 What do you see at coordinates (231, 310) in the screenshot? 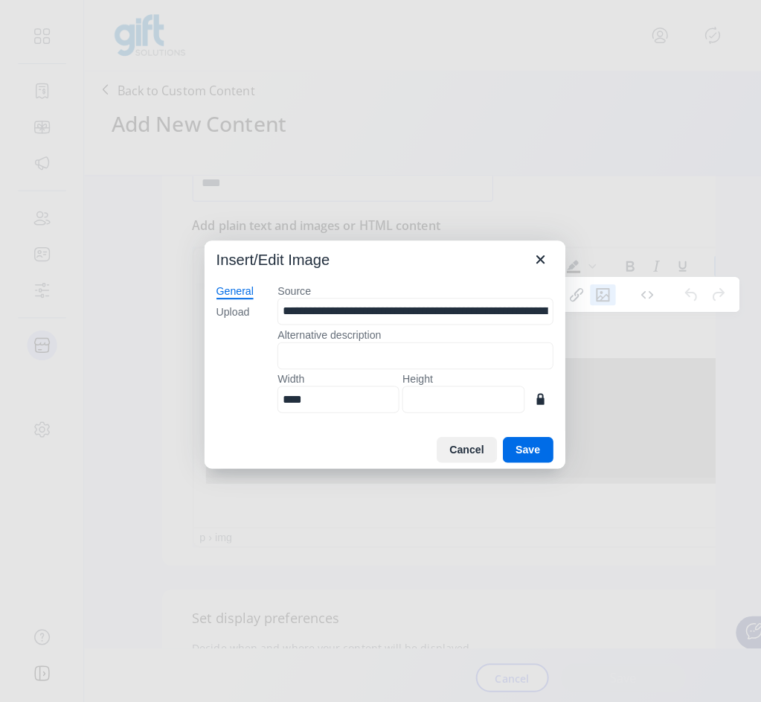
I see `div: Upload` at bounding box center [231, 310].